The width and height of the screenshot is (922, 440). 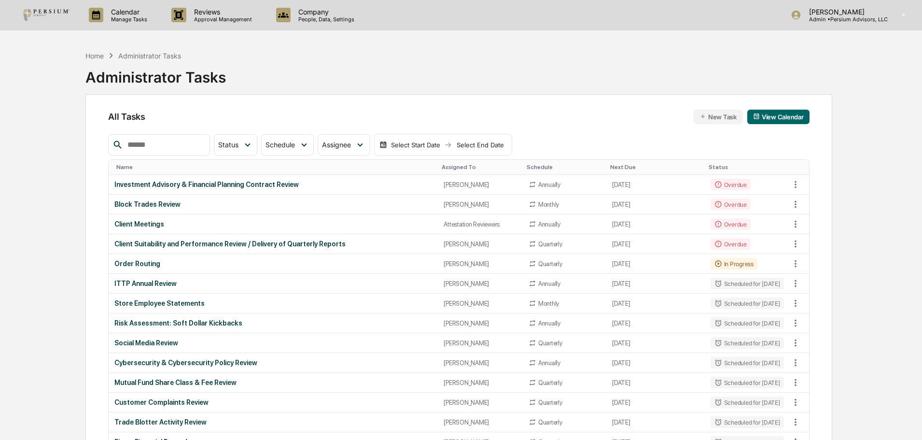 I want to click on p: Reviews, so click(x=222, y=12).